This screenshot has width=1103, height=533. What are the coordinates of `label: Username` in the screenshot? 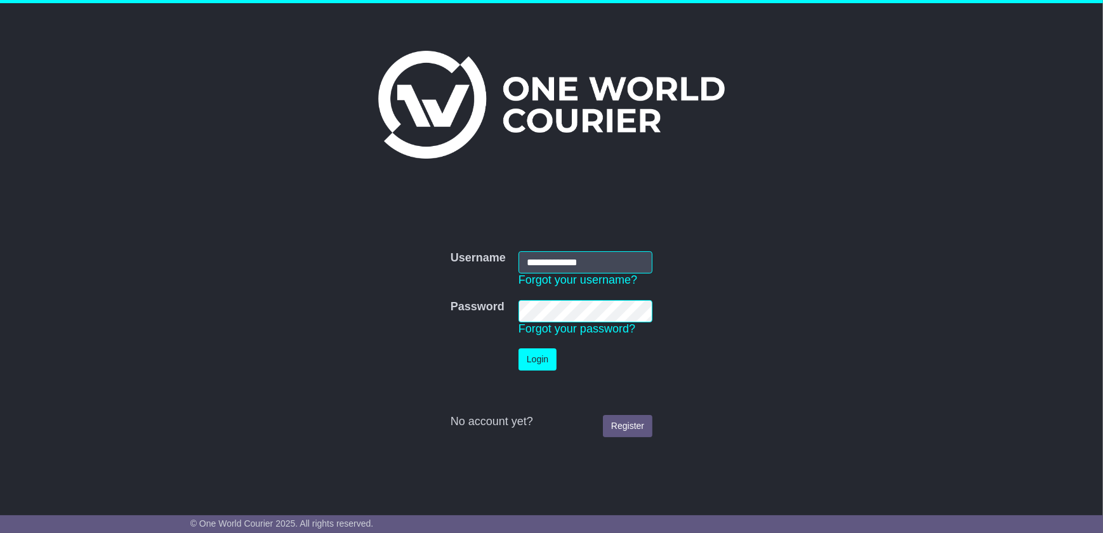 It's located at (478, 258).